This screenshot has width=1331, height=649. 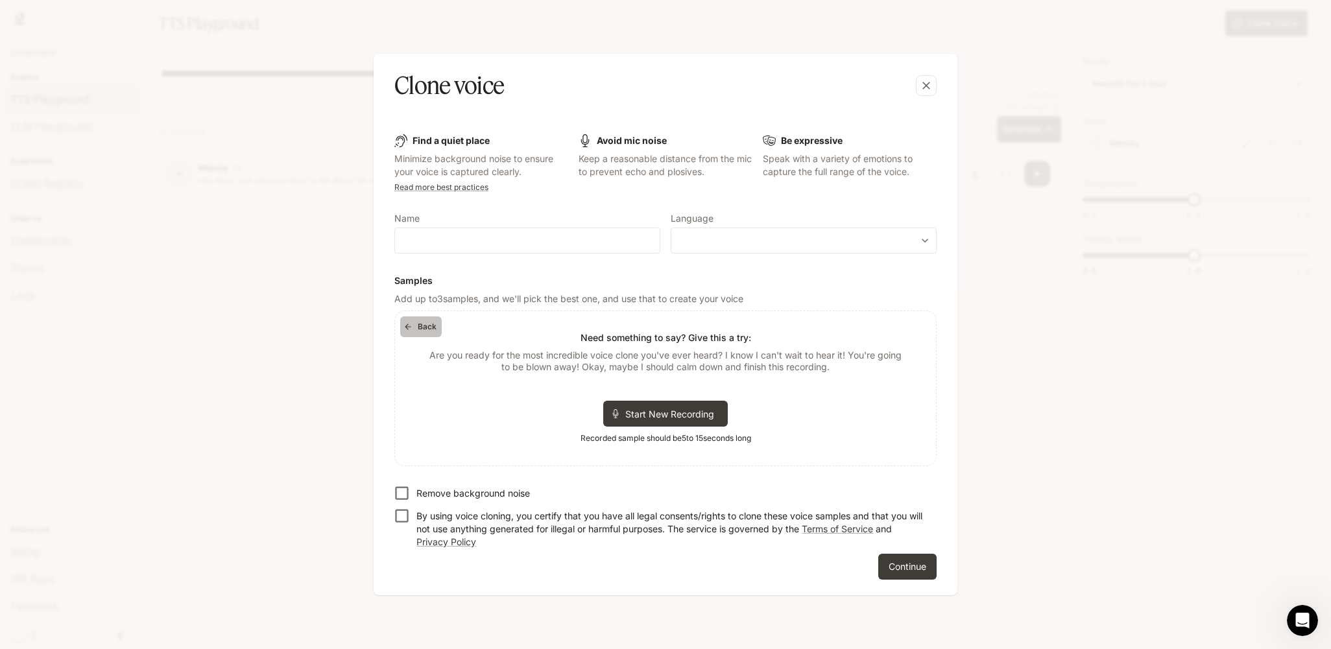 What do you see at coordinates (692, 219) in the screenshot?
I see `p: Language` at bounding box center [692, 219].